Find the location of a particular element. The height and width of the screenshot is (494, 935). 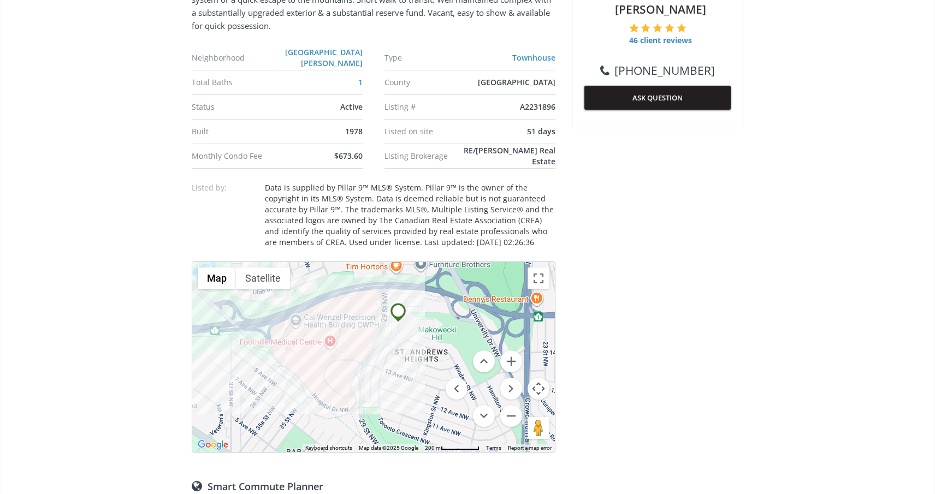

button: Move left is located at coordinates (457, 389).